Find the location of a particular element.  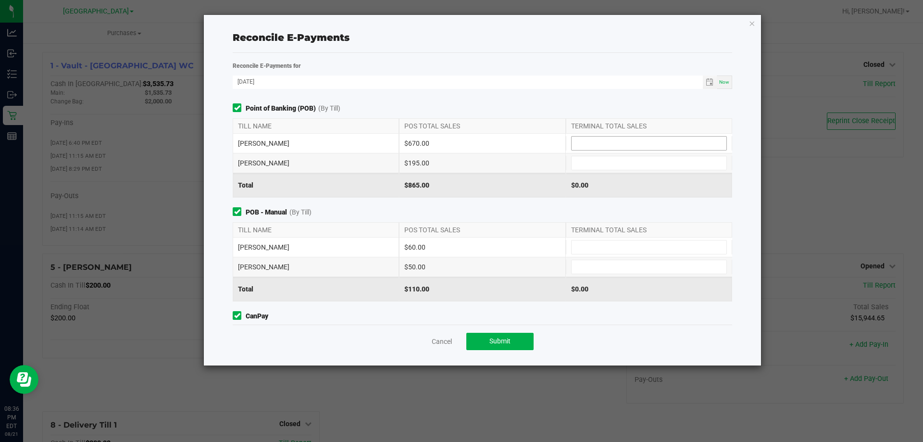

span: Toggle calendar is located at coordinates (709, 82).